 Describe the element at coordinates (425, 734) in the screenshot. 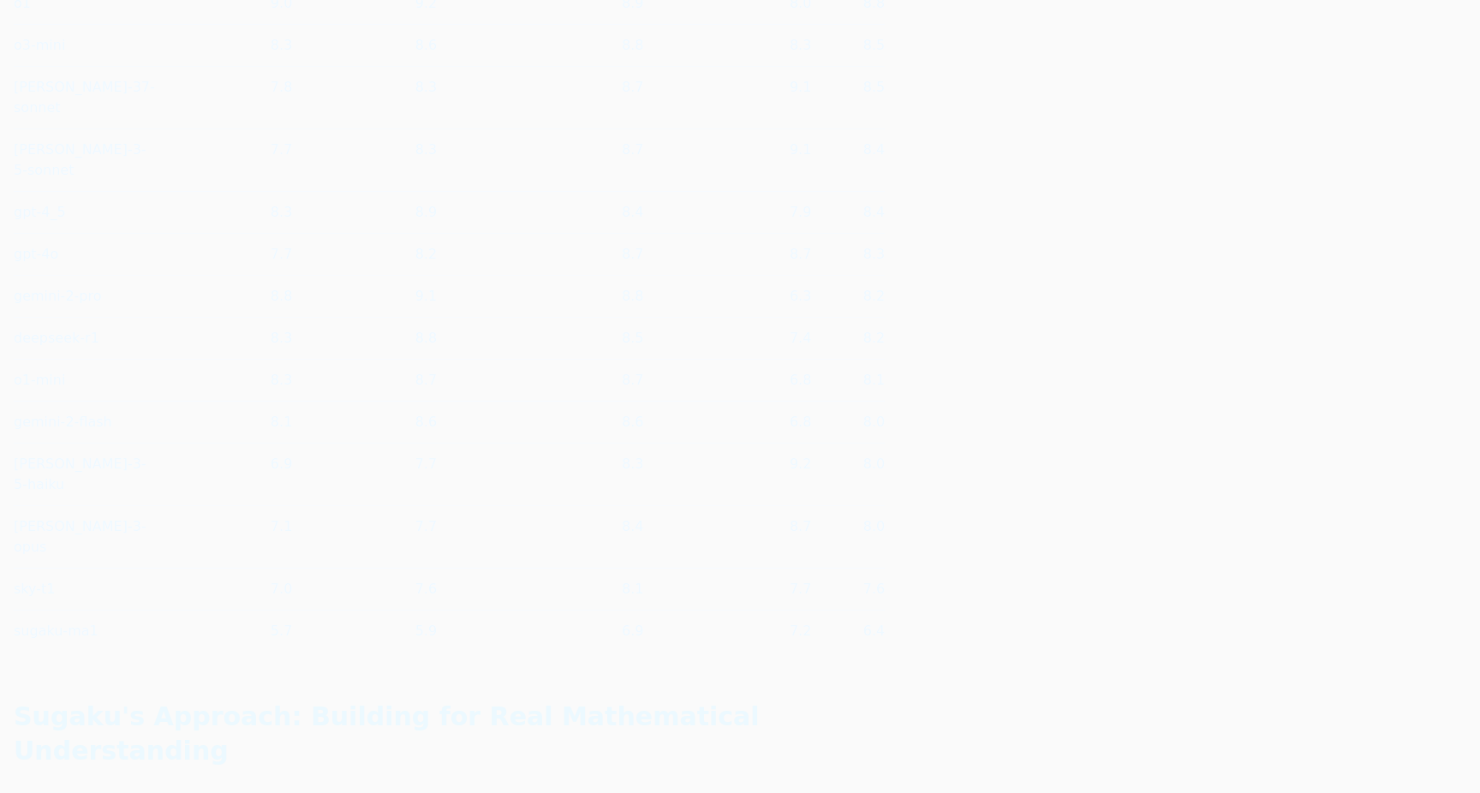

I see `h2: Sugaku's Approach: Building for Real Mathematical Understanding` at that location.